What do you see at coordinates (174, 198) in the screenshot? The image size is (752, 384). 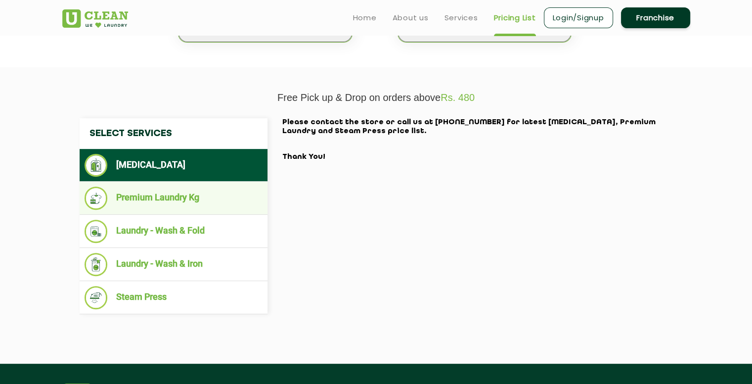 I see `li: Premium Laundry Kg` at bounding box center [174, 198].